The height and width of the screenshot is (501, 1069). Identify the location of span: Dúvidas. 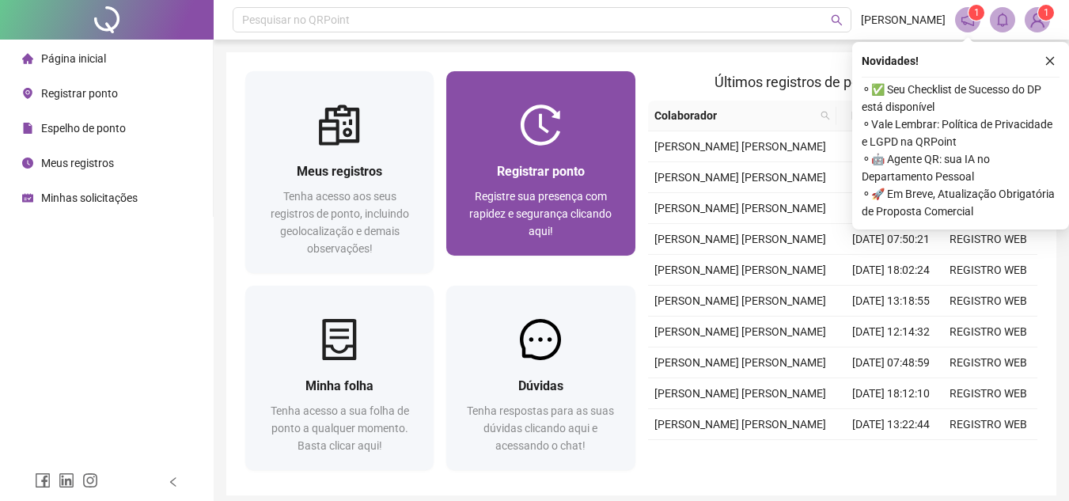
(541, 385).